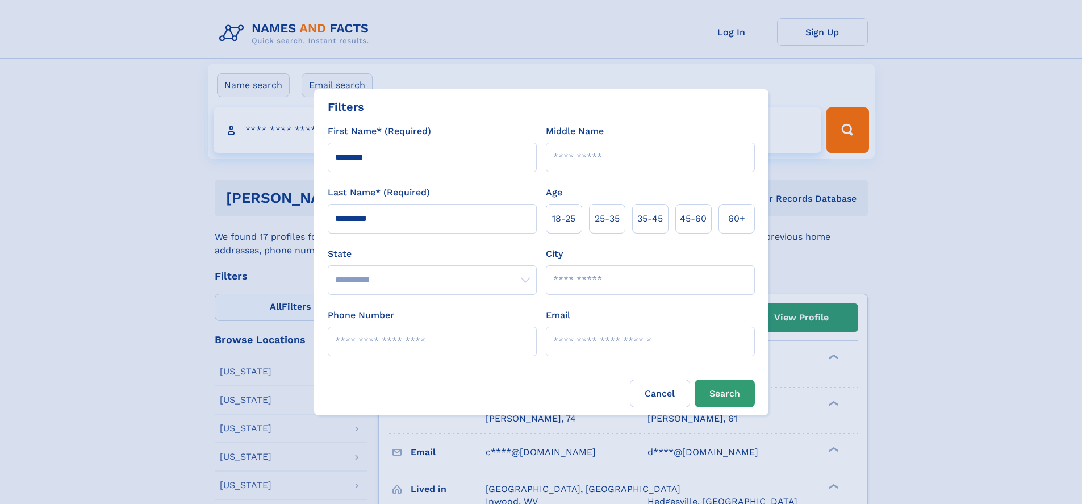 This screenshot has width=1082, height=504. I want to click on span: 45‑60, so click(693, 219).